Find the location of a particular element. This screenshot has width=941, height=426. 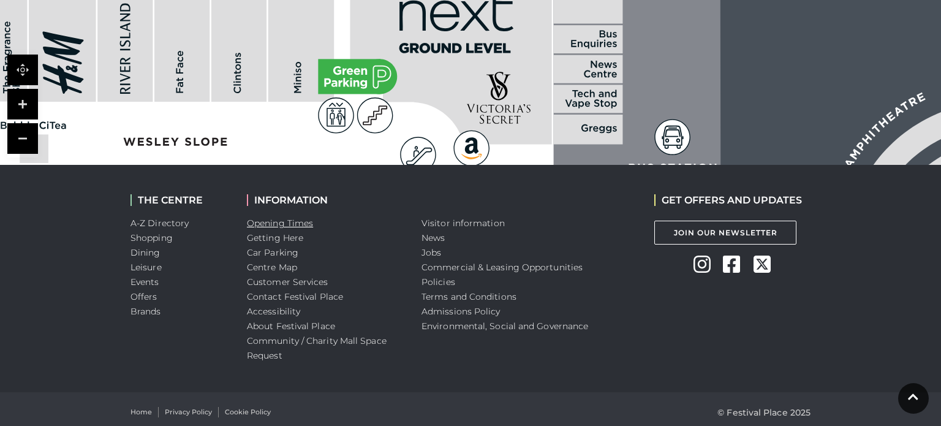

a: A-Z Directory is located at coordinates (159, 223).